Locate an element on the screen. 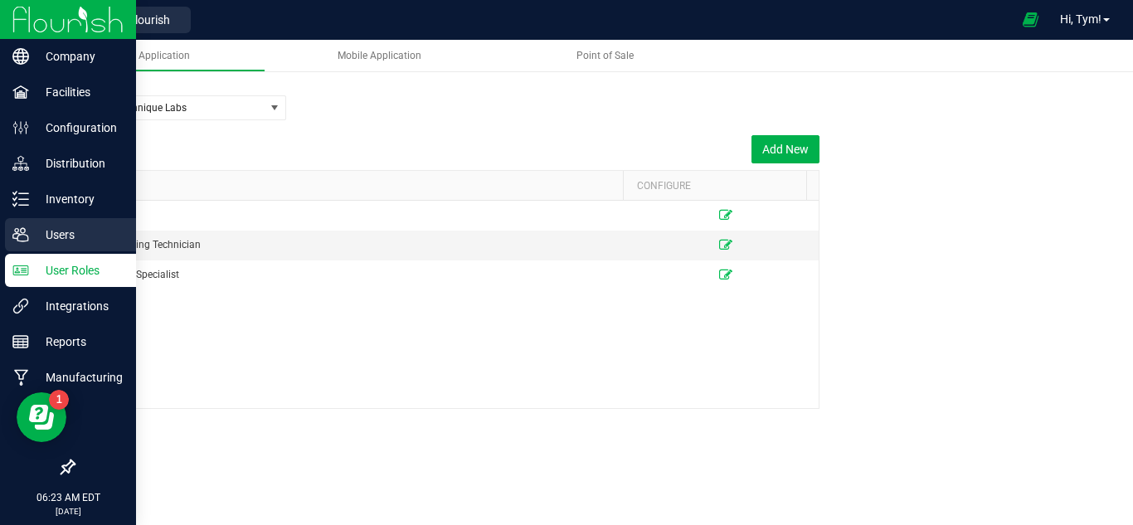  p: User Roles is located at coordinates (79, 270).